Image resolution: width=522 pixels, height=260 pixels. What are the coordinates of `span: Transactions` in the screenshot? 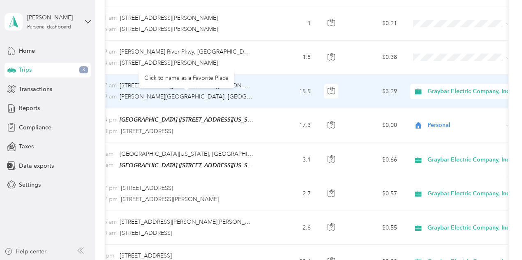 It's located at (35, 89).